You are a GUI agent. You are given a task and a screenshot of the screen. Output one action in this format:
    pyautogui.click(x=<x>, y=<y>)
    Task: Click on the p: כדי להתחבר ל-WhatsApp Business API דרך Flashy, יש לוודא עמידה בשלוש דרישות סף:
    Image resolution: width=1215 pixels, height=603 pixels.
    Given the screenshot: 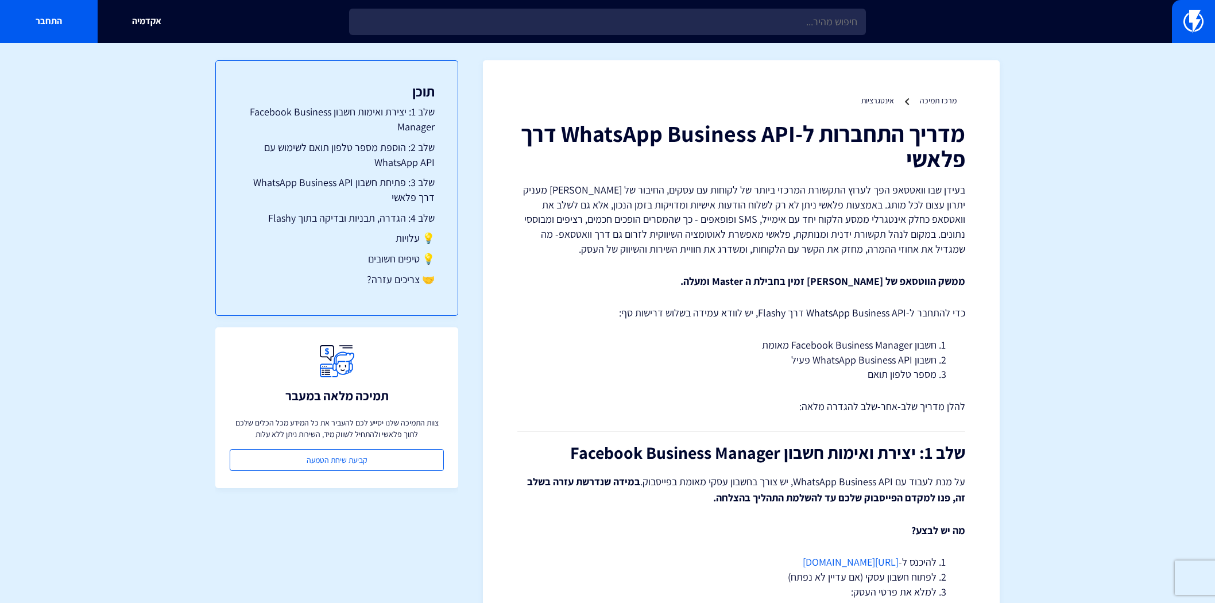 What is the action you would take?
    pyautogui.click(x=741, y=313)
    